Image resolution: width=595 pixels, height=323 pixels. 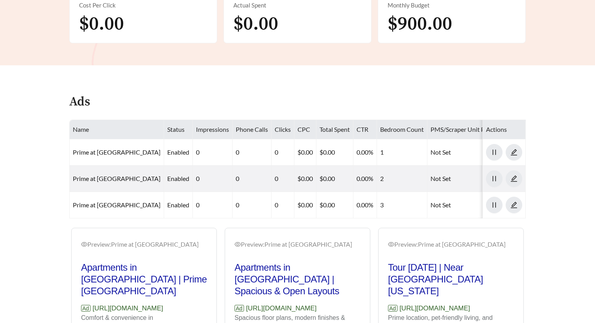 What do you see at coordinates (143, 5) in the screenshot?
I see `div: Cost Per Click` at bounding box center [143, 5].